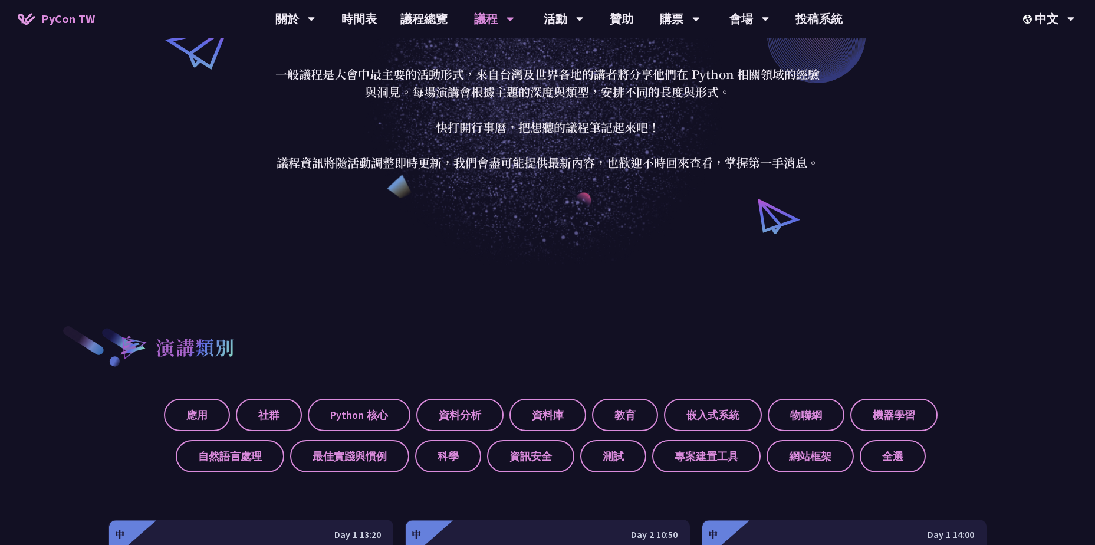 The height and width of the screenshot is (545, 1095). I want to click on h2: 演講類別, so click(195, 347).